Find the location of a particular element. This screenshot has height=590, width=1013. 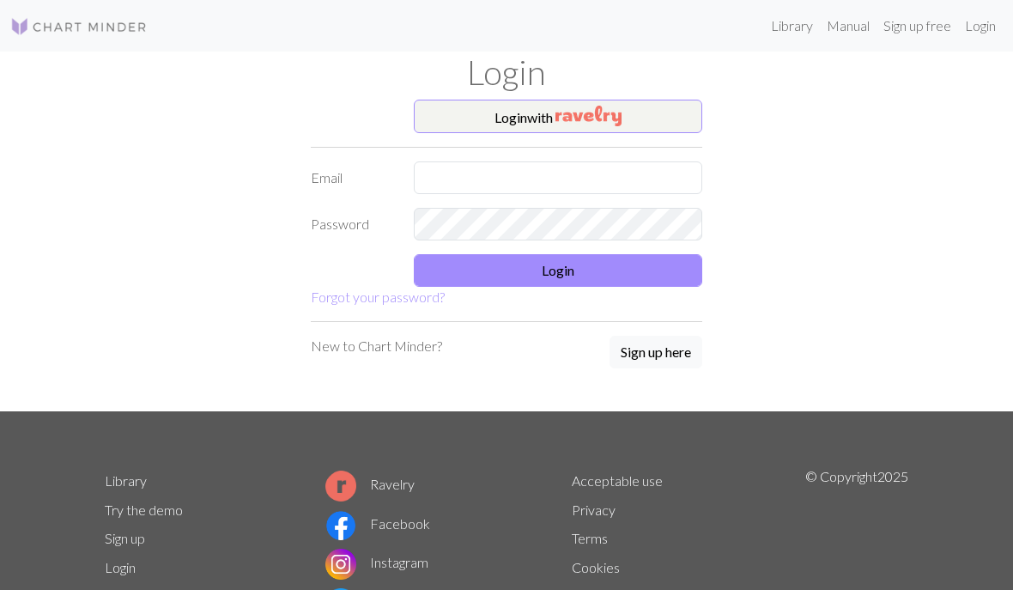

a: Sign up is located at coordinates (124, 537).